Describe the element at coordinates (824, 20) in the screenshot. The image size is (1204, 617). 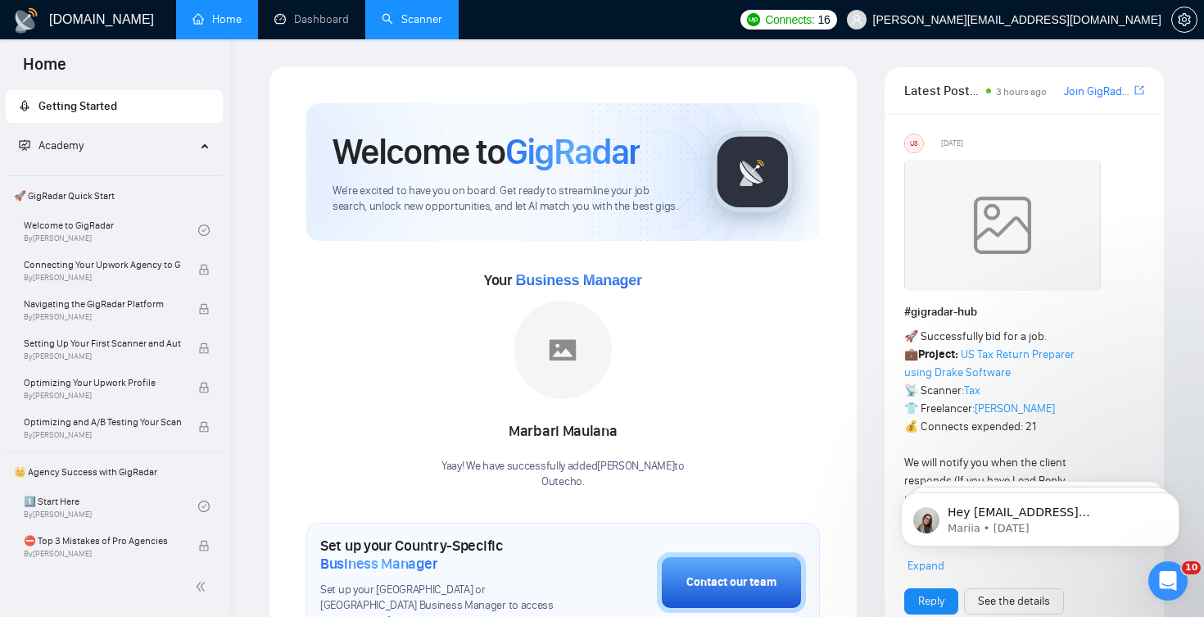
I see `span: 16` at that location.